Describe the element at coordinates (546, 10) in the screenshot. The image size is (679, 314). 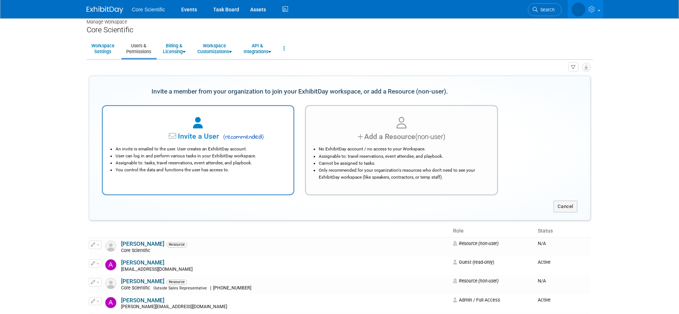
I see `span: Search` at that location.